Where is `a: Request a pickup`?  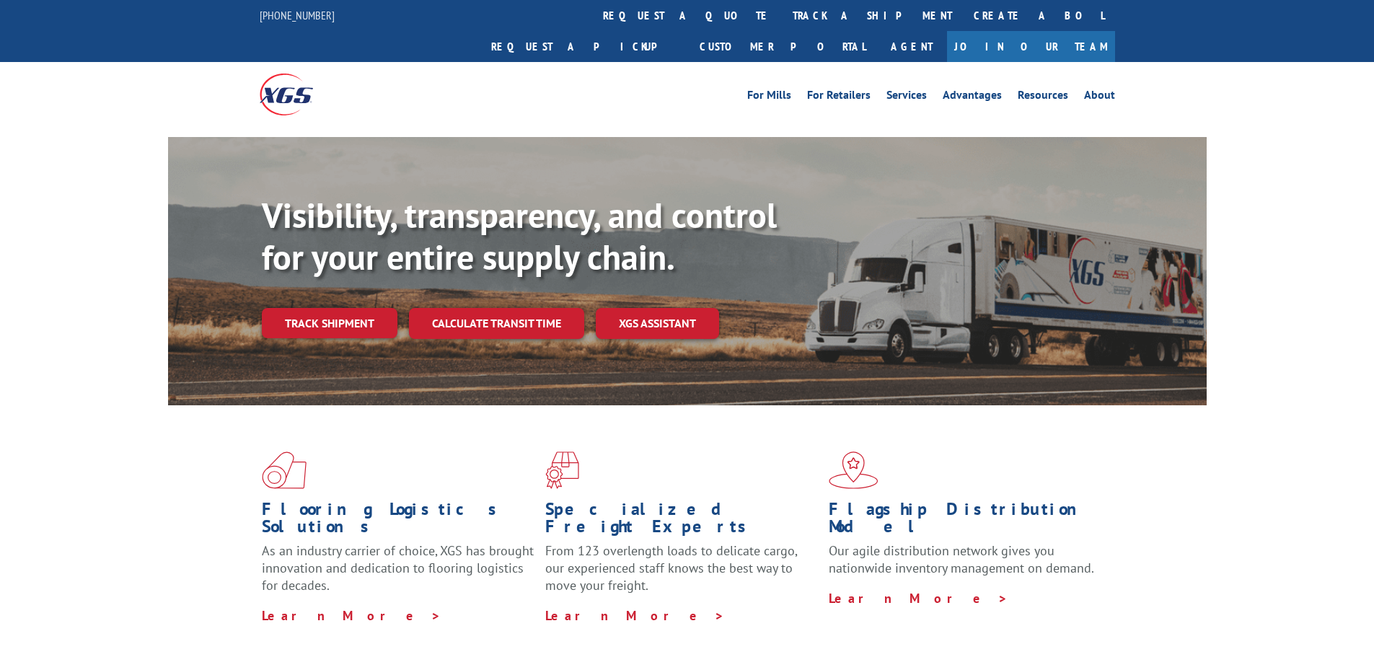 a: Request a pickup is located at coordinates (584, 46).